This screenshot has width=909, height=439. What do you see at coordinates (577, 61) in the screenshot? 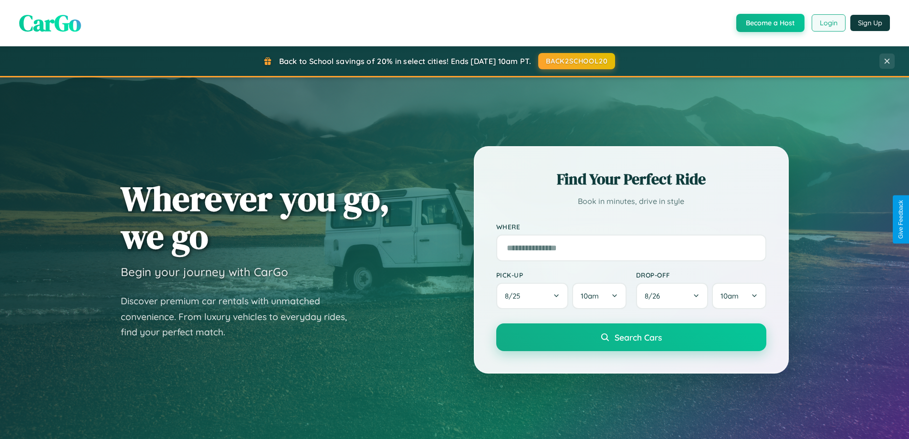
I see `button: BACK2SCHOOL20` at bounding box center [577, 61].